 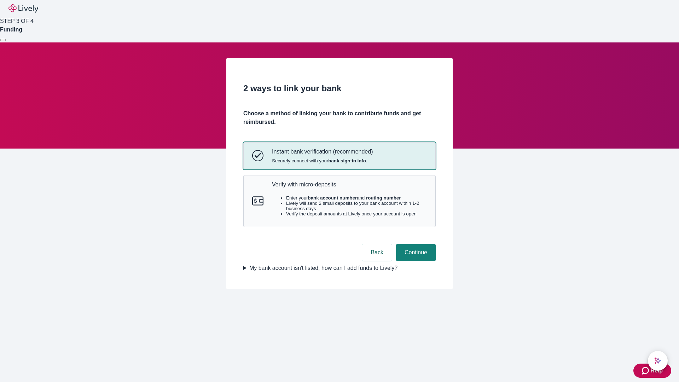 What do you see at coordinates (322, 151) in the screenshot?
I see `p: Instant bank verification (recommended)` at bounding box center [322, 151].